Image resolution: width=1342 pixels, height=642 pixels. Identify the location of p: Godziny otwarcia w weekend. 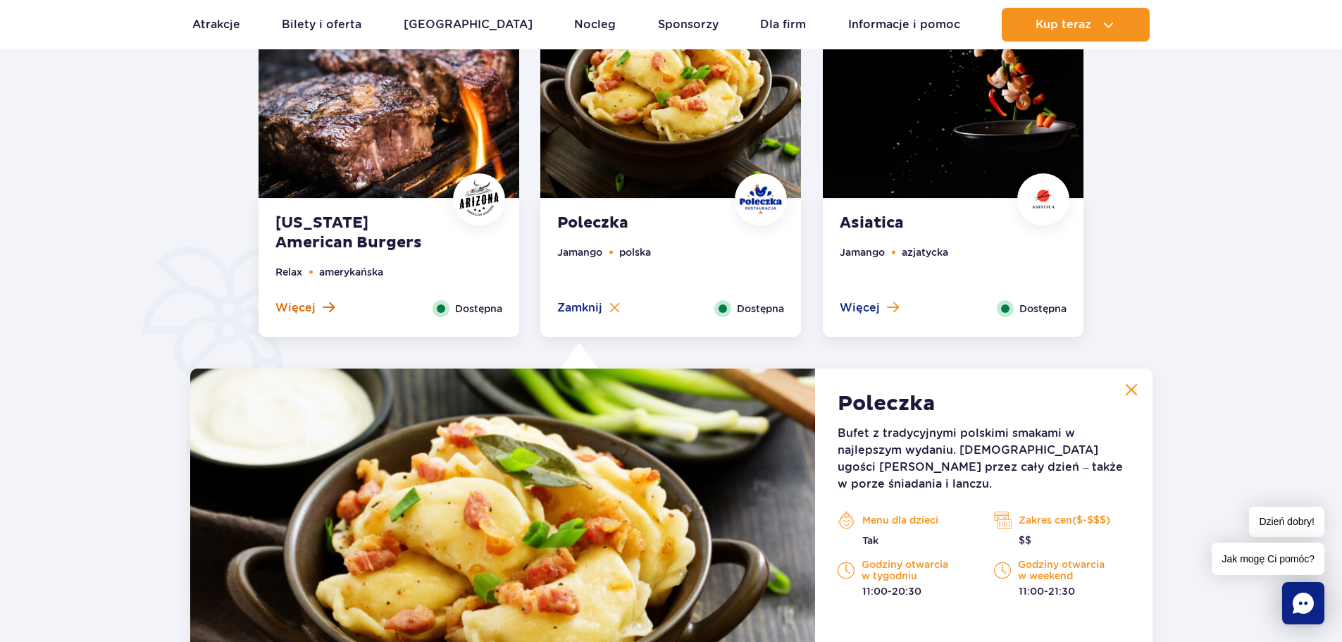
(1062, 570).